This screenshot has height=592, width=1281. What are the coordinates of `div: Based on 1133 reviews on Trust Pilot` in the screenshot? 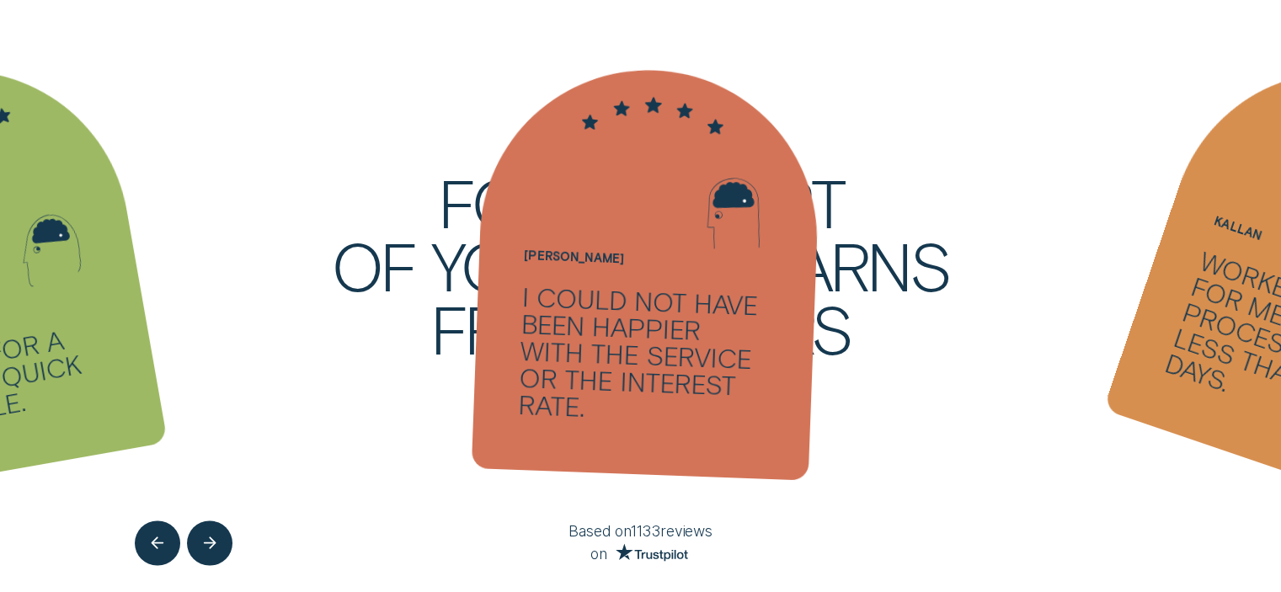 It's located at (640, 541).